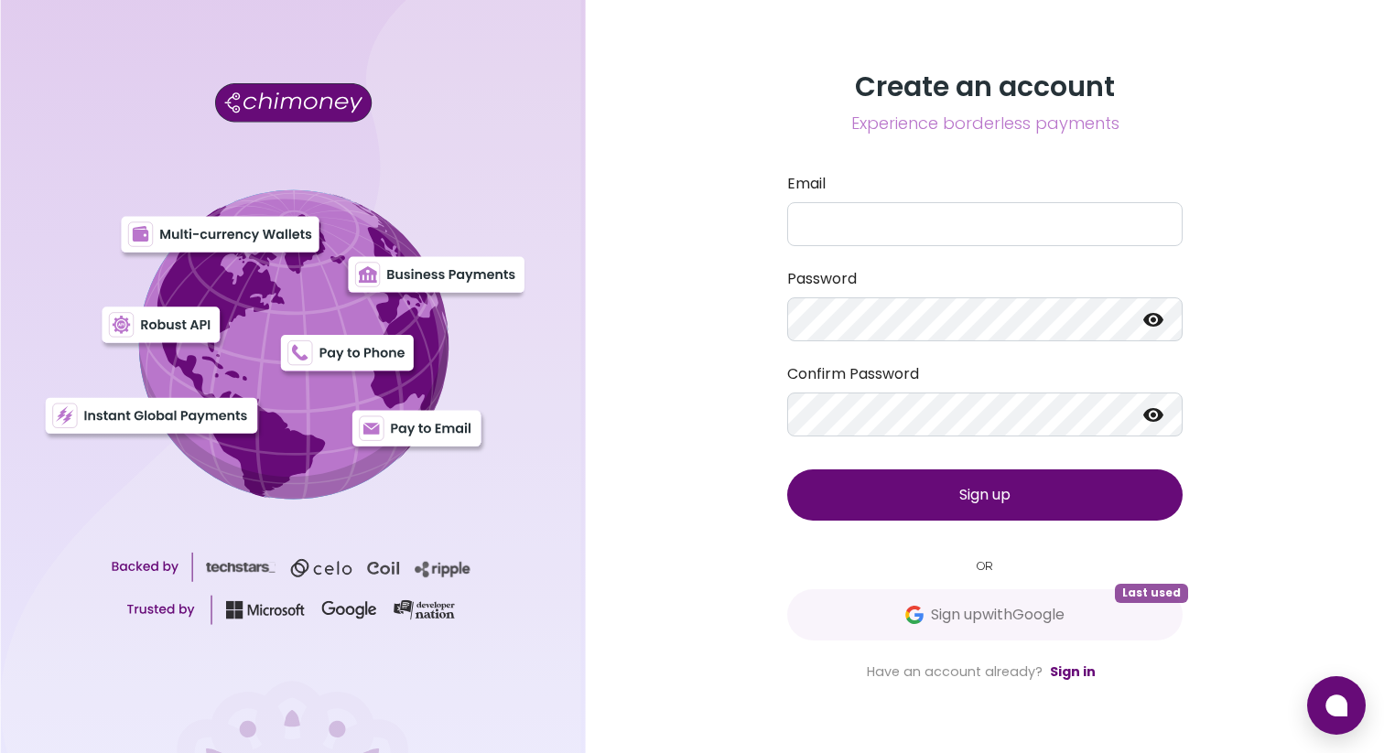 Image resolution: width=1384 pixels, height=753 pixels. What do you see at coordinates (985, 124) in the screenshot?
I see `span: Experience borderless payments` at bounding box center [985, 124].